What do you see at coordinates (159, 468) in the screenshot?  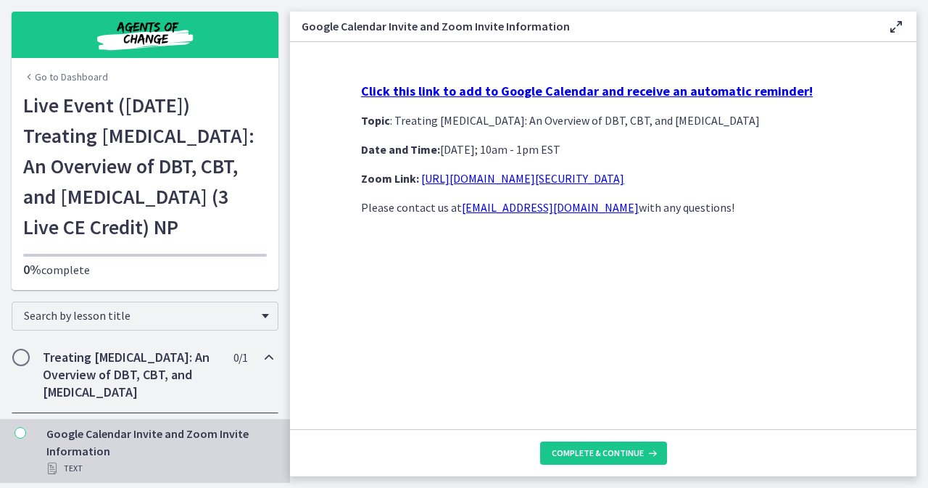 I see `div: Text` at bounding box center [159, 468].